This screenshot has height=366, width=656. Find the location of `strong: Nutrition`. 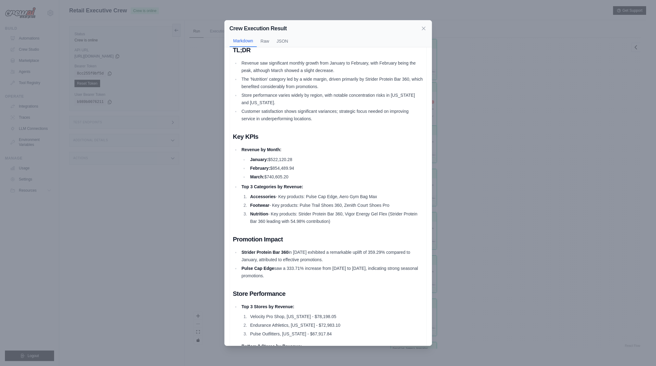

strong: Nutrition is located at coordinates (259, 214).